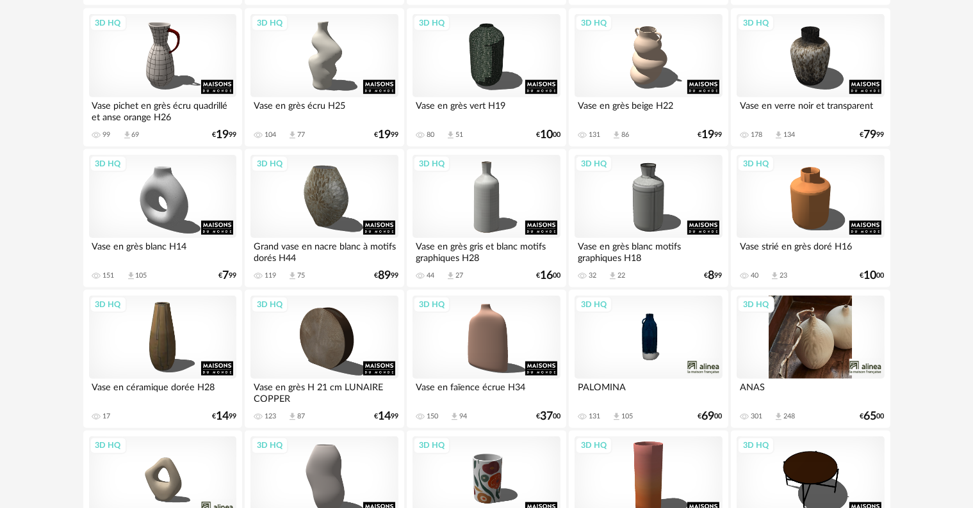 The width and height of the screenshot is (973, 508). Describe the element at coordinates (486, 110) in the screenshot. I see `div: Vase en grès vert H19` at that location.